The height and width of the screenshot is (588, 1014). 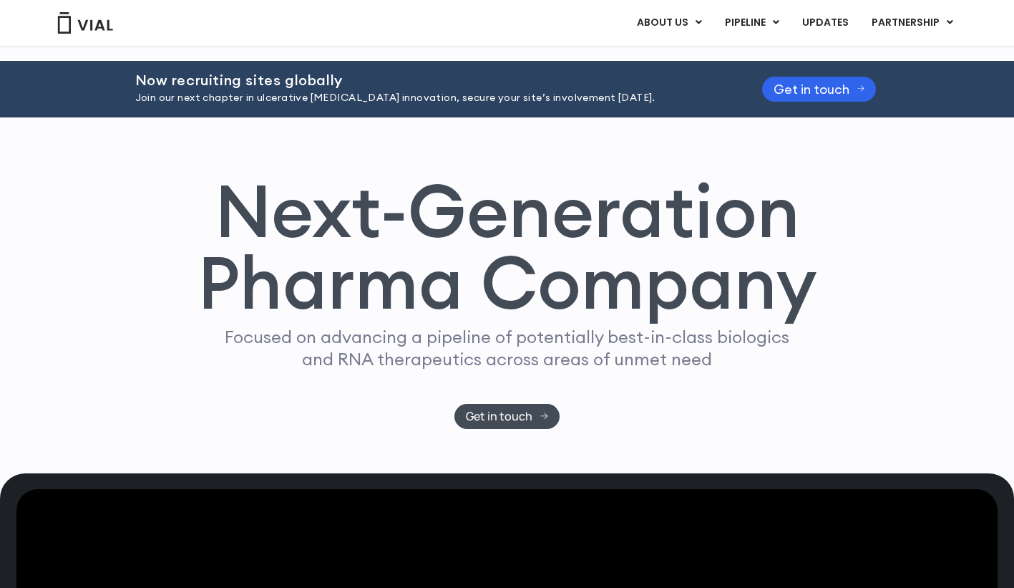 What do you see at coordinates (669, 23) in the screenshot?
I see `a: ABOUT USMenu Toggle` at bounding box center [669, 23].